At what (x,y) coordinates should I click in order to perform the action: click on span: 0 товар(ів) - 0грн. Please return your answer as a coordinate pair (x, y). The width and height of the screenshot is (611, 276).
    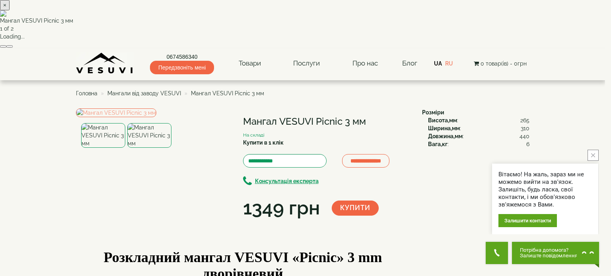
    Looking at the image, I should click on (504, 64).